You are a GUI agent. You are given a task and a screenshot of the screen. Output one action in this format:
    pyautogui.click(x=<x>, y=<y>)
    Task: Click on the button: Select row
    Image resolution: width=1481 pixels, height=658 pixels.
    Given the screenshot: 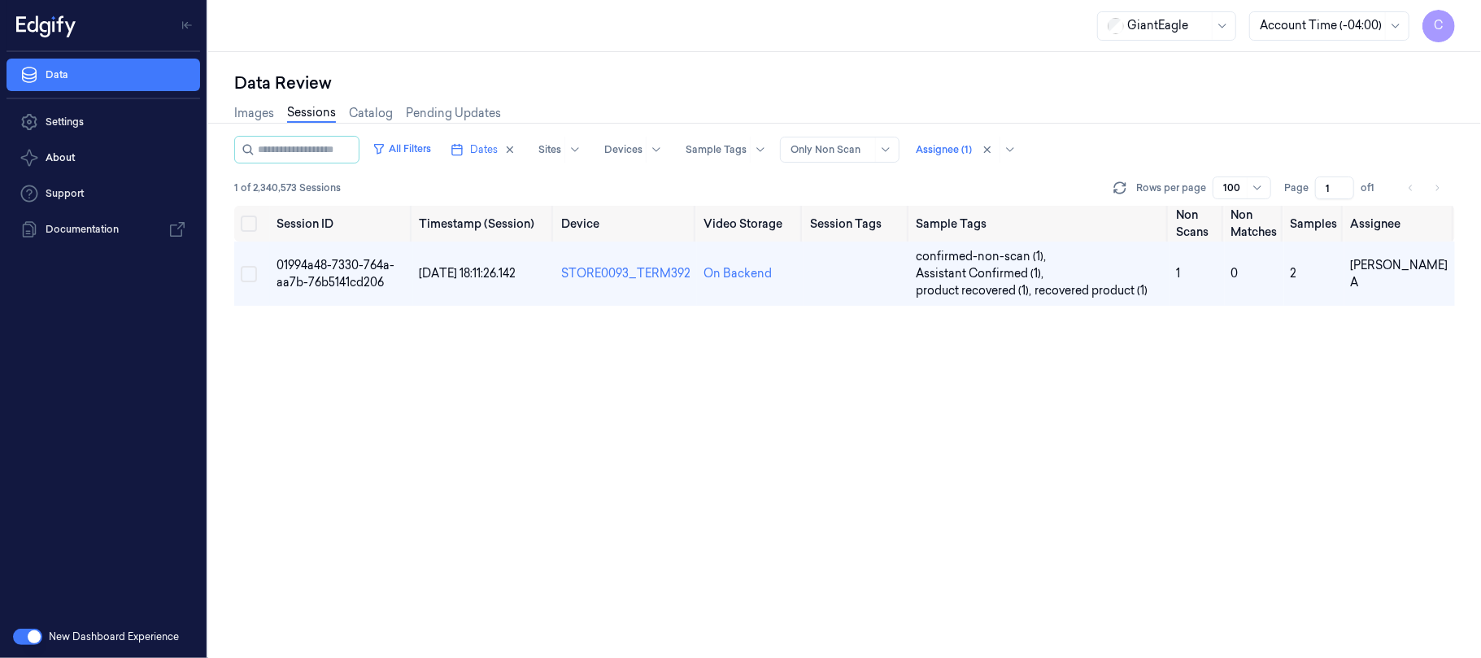 What is the action you would take?
    pyautogui.click(x=249, y=274)
    